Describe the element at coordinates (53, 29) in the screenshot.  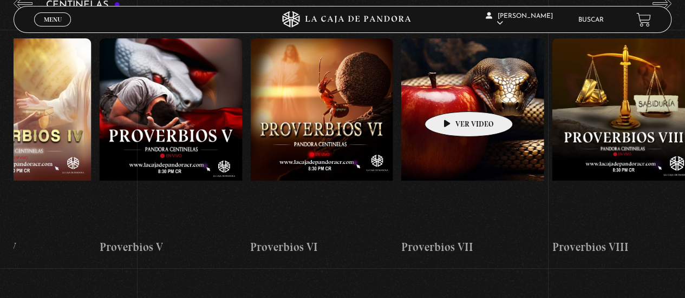
I see `span: Cerrar` at that location.